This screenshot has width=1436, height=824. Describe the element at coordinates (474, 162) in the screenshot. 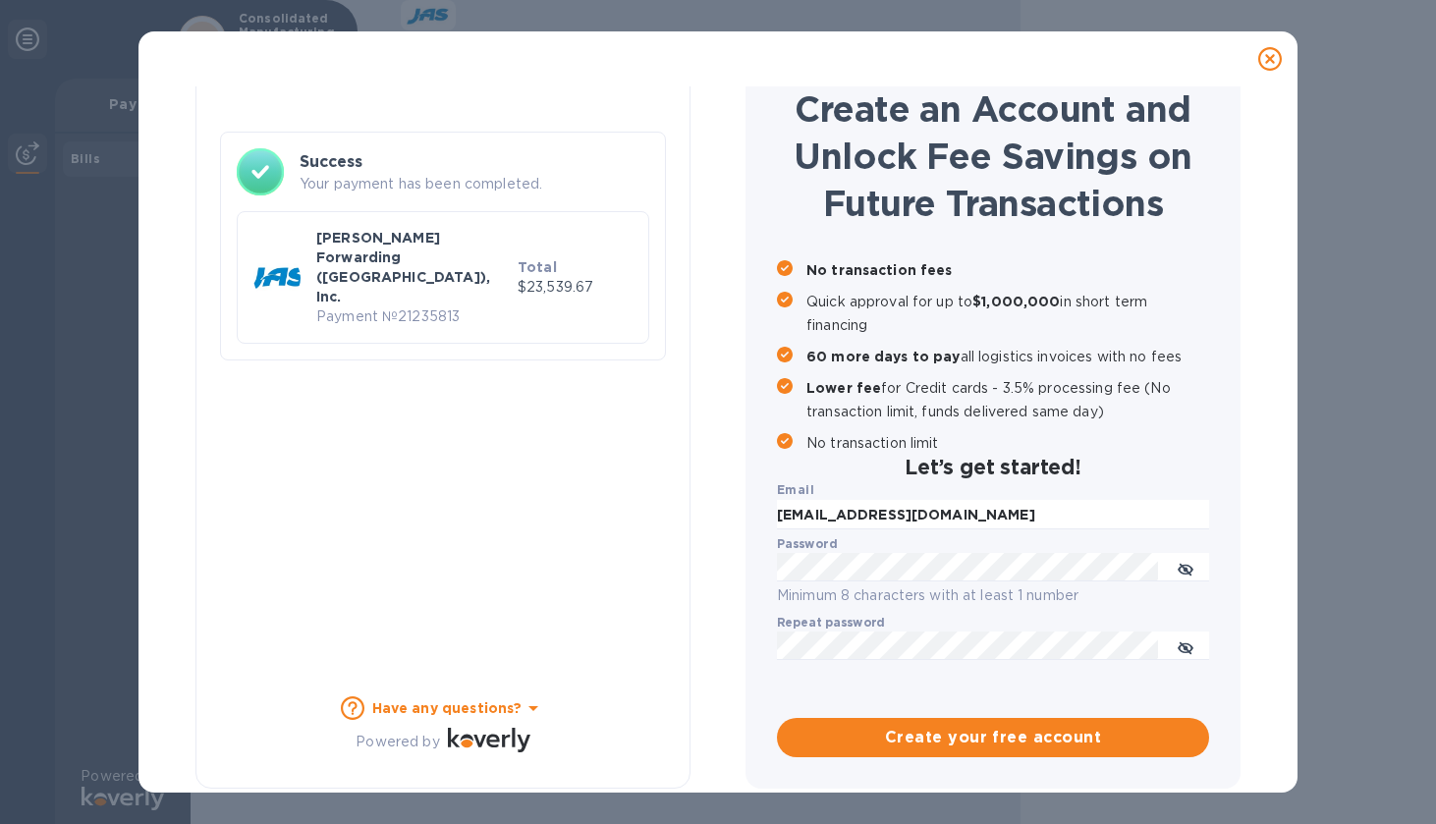

I see `h3: Success` at that location.